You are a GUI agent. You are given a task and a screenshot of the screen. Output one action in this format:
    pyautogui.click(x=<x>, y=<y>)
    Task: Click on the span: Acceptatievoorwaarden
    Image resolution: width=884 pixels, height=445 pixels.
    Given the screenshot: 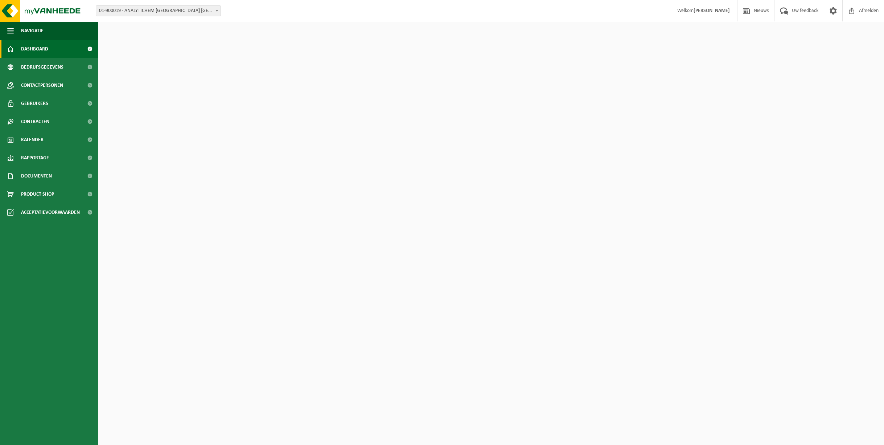 What is the action you would take?
    pyautogui.click(x=50, y=212)
    